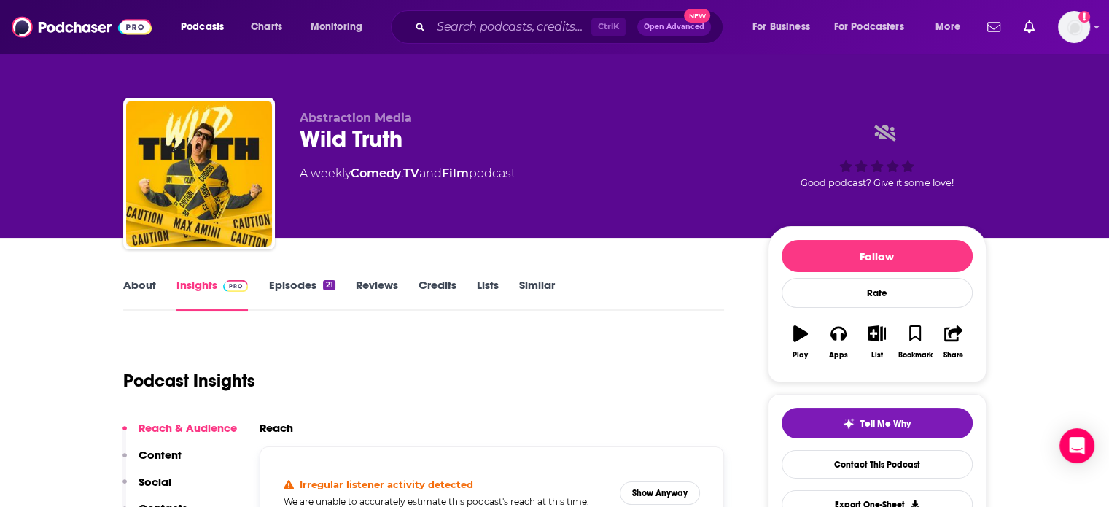 The width and height of the screenshot is (1109, 507). What do you see at coordinates (160, 454) in the screenshot?
I see `p: Content` at bounding box center [160, 454].